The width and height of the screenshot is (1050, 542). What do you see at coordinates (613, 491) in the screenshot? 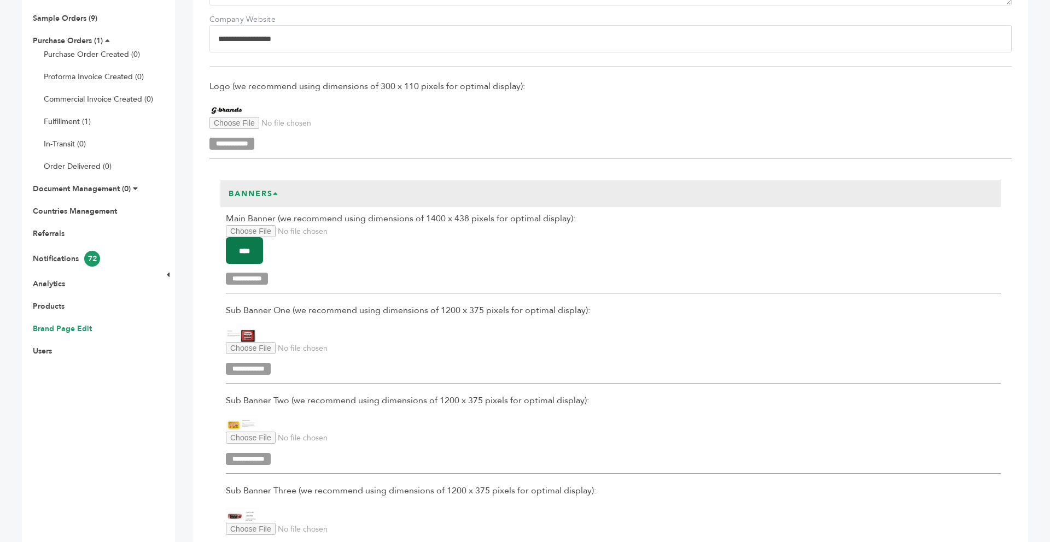
I see `span: Sub Banner Three (we recommend using dimensions of 1200 x 375 pixels for optimal display):` at bounding box center [613, 491].